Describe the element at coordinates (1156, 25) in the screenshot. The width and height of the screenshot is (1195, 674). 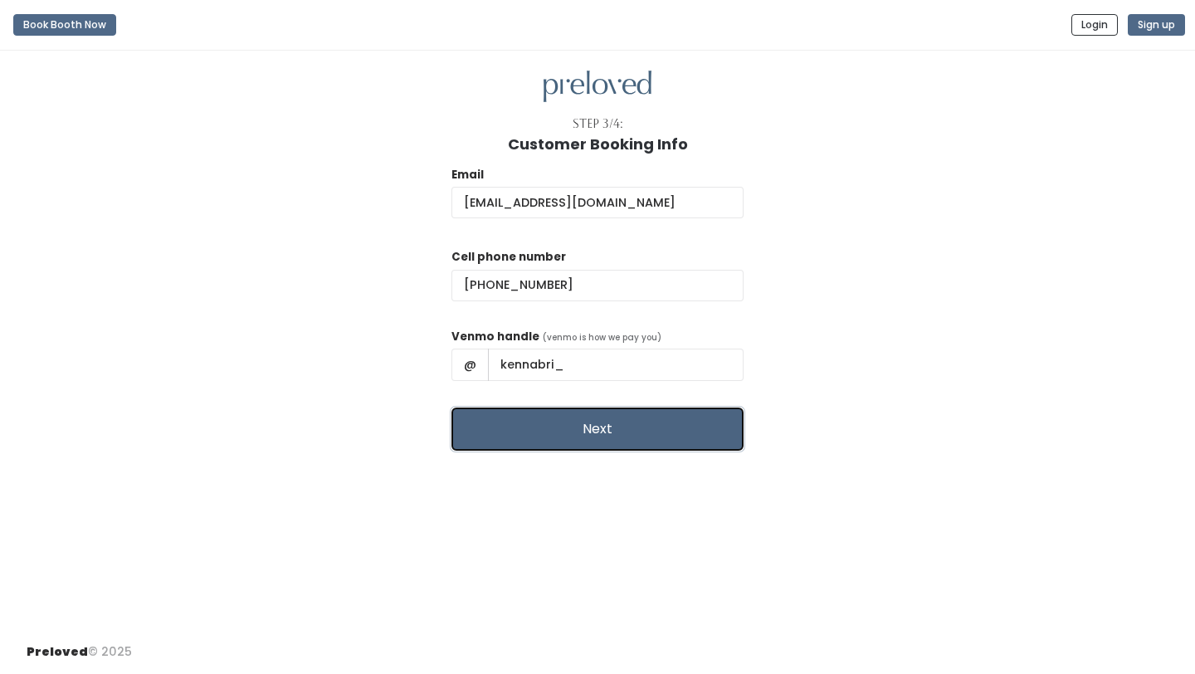
I see `button: Sign up` at that location.